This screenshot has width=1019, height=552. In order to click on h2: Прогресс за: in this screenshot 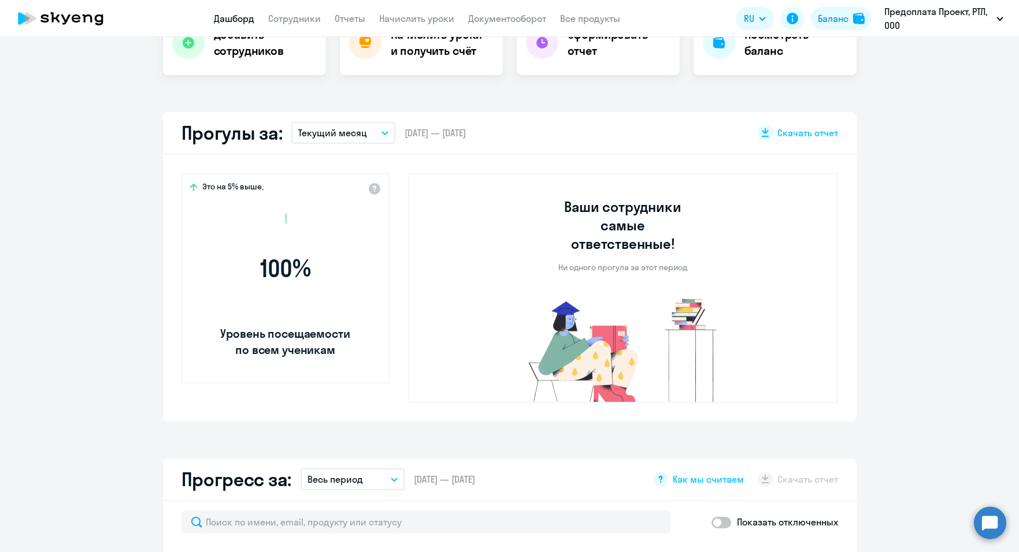, I will do `click(236, 480)`.